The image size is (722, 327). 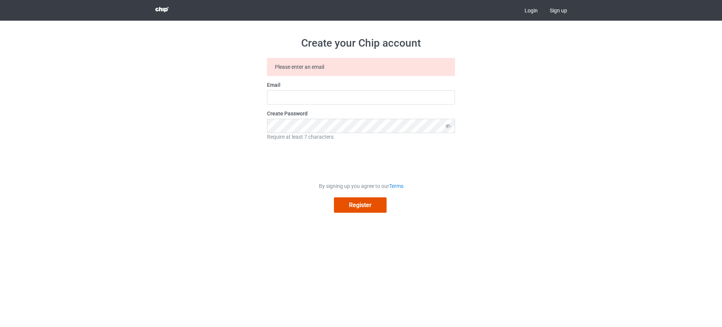 I want to click on div: Please enter an email, so click(x=361, y=67).